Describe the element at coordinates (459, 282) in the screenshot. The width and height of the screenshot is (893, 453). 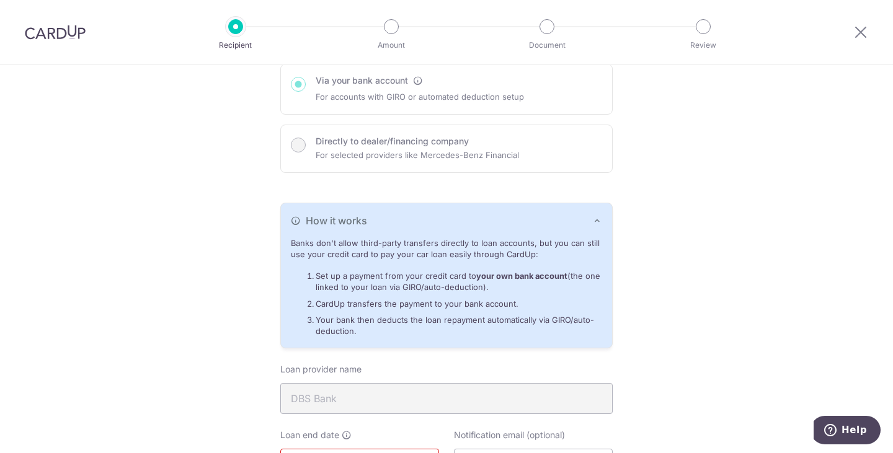
I see `li: Set up a payment from your credit card to (the one linked to your loan via GIRO/auto-deduction).` at that location.